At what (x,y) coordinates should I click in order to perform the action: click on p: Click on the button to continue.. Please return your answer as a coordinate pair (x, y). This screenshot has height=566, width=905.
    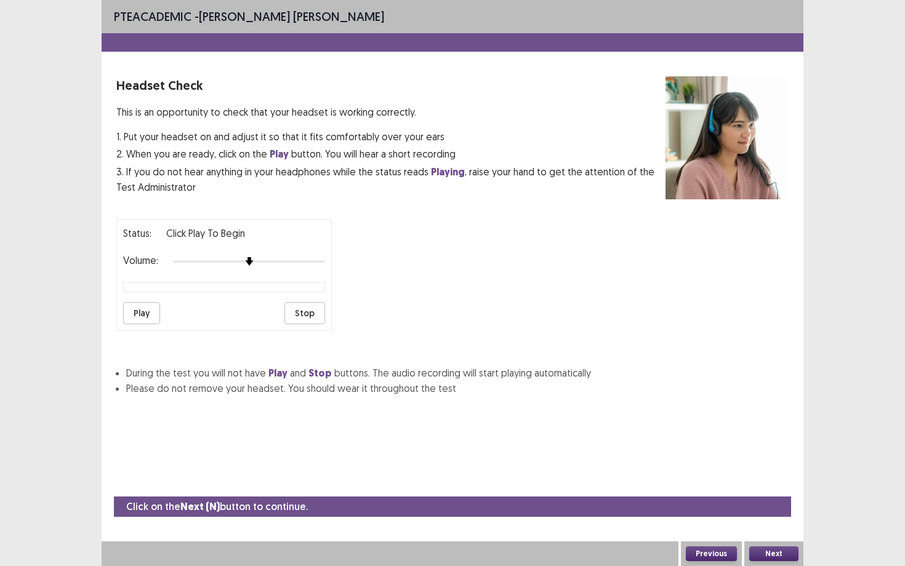
    Looking at the image, I should click on (217, 507).